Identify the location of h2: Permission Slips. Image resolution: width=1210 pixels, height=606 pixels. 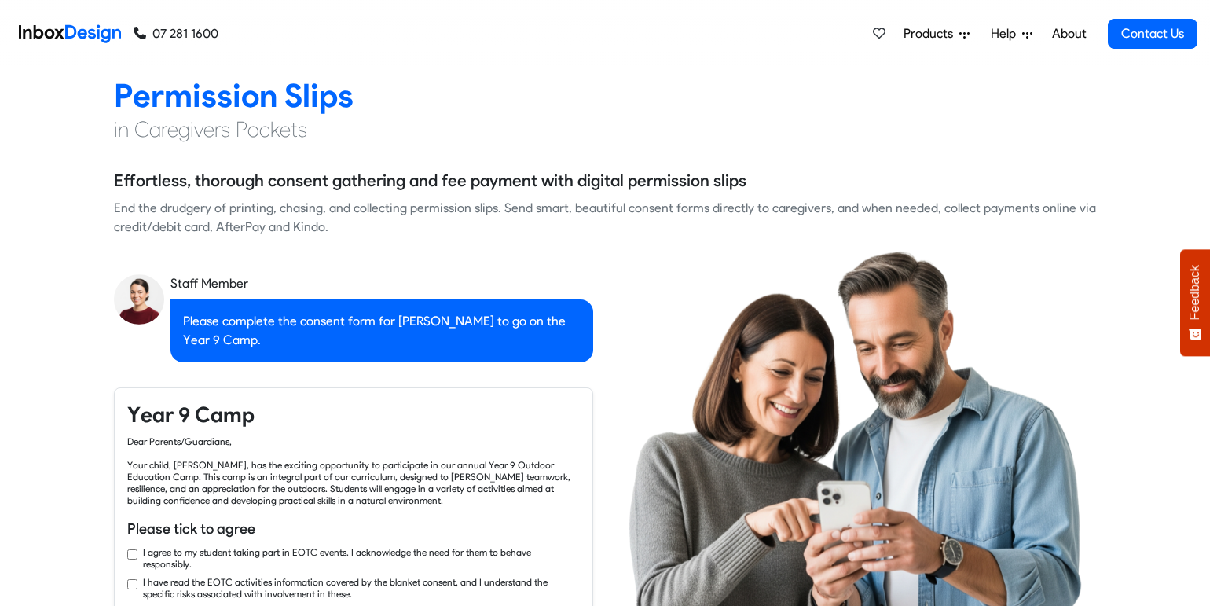
(605, 95).